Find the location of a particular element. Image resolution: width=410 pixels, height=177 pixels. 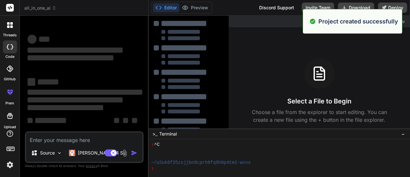

img: alert is located at coordinates (313, 21).